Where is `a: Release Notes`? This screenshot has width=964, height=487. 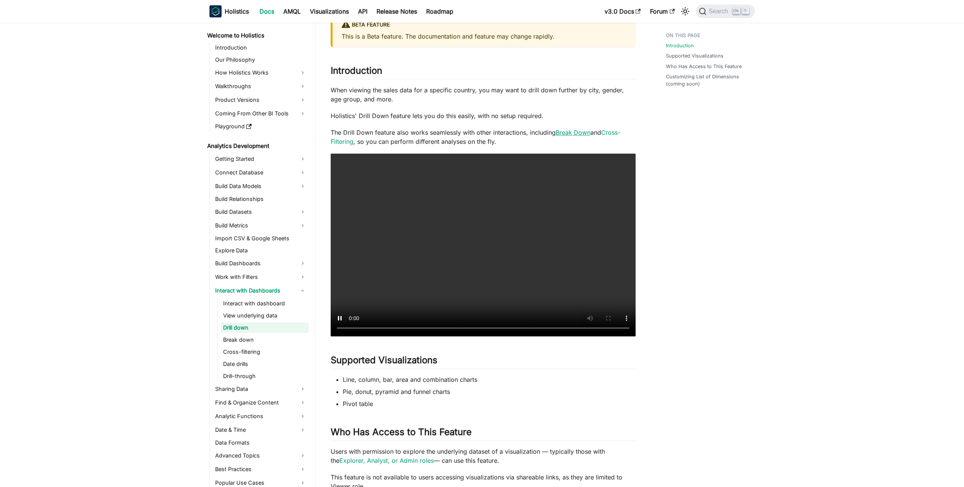 a: Release Notes is located at coordinates (396, 11).